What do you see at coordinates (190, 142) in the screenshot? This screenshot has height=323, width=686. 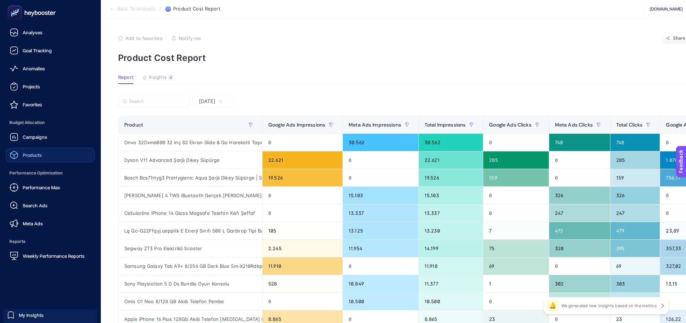 I see `div: Onvo 32Ovm6000 32 inç 82 Ekran Slide & Go Hareketli Taşınabilir Android Smart LED (Dokunmatik Ekran)` at bounding box center [190, 142].